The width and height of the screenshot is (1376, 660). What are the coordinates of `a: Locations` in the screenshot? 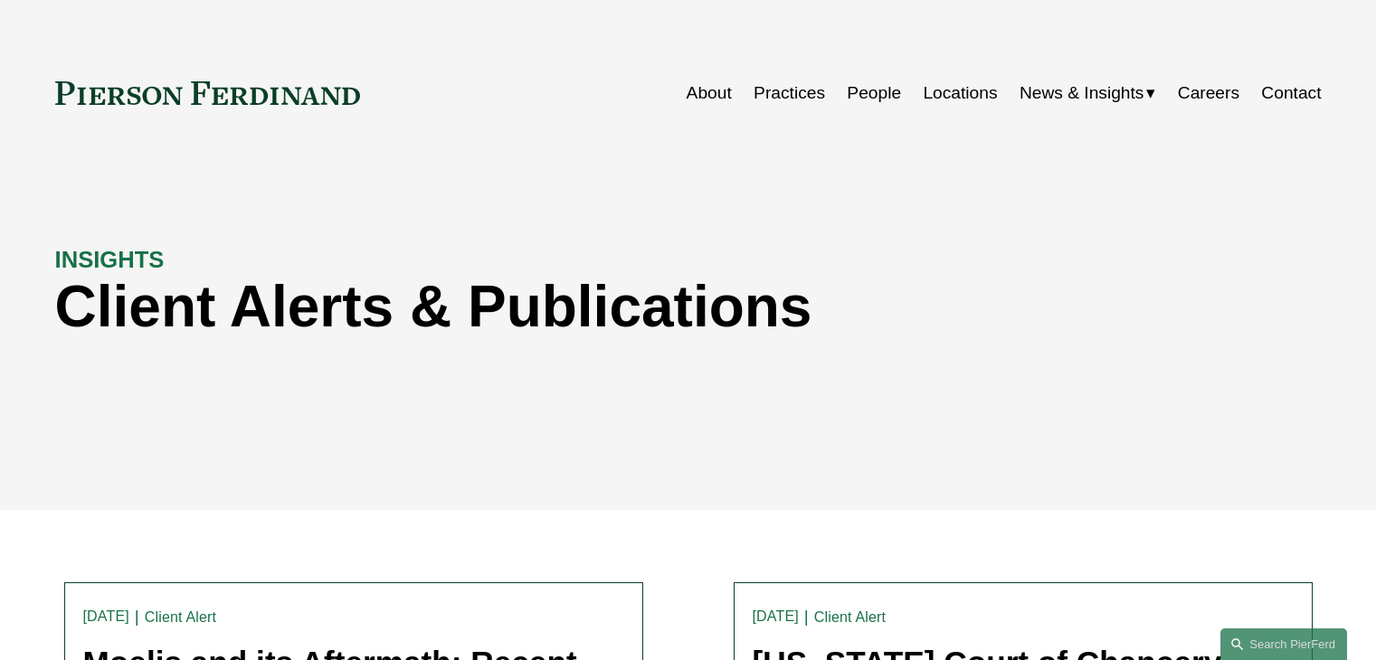 It's located at (960, 93).